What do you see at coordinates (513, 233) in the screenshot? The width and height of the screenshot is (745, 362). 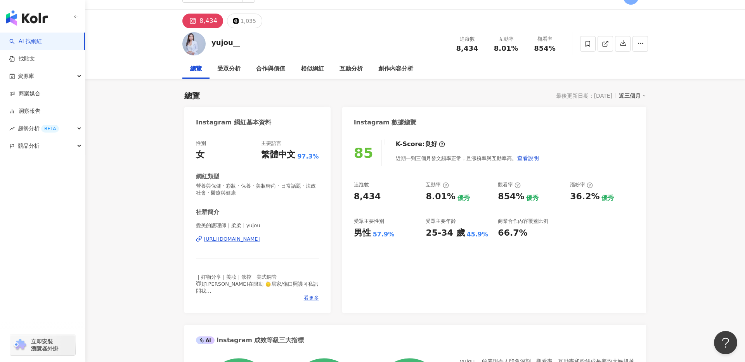 I see `div: 66.7%` at bounding box center [513, 233].